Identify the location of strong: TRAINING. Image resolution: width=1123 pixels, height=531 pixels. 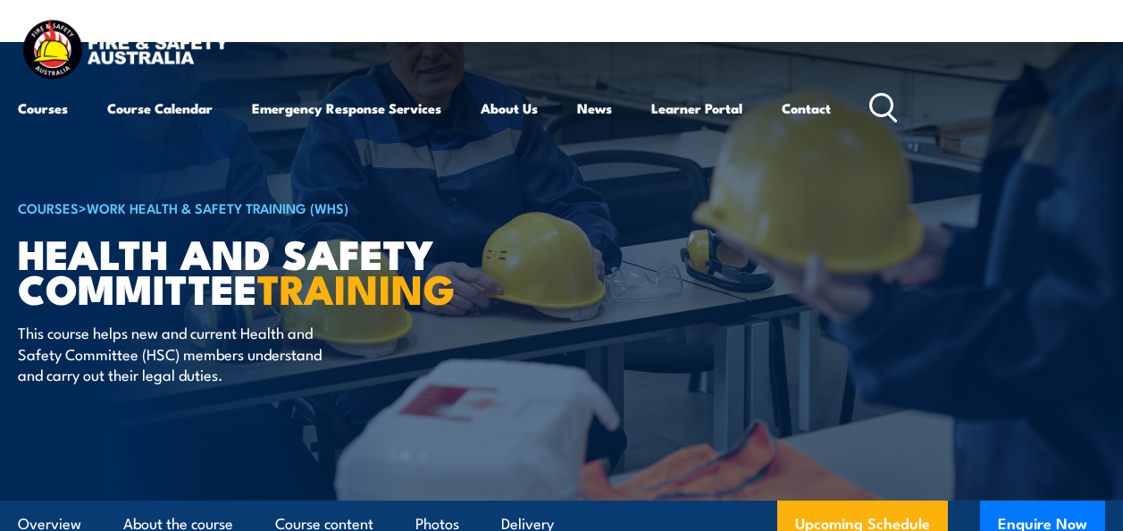
(356, 287).